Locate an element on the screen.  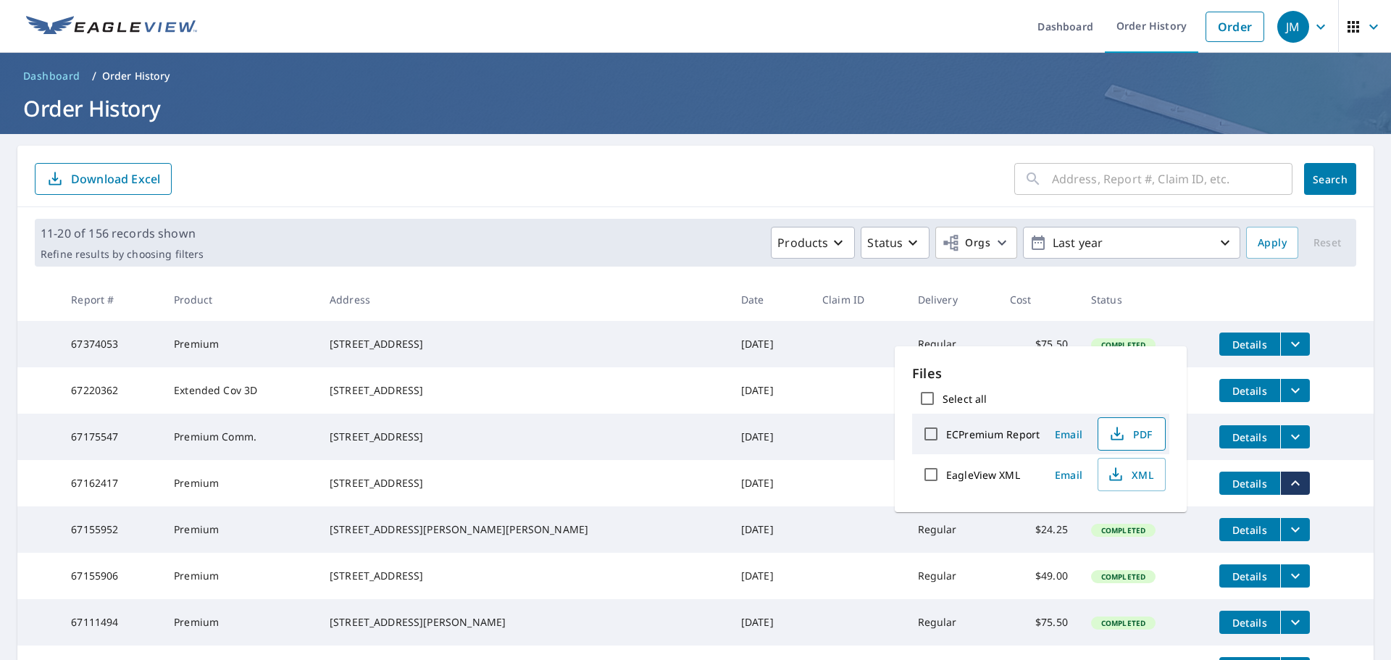
td: $24.25 is located at coordinates (1039, 530).